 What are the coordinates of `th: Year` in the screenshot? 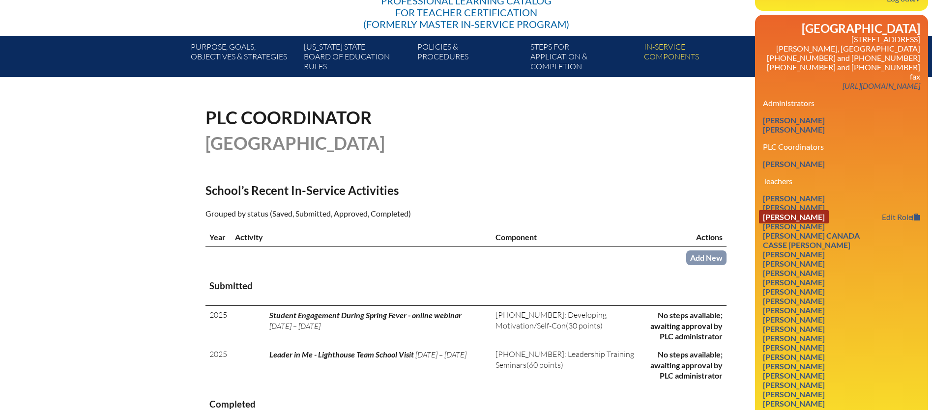 It's located at (218, 237).